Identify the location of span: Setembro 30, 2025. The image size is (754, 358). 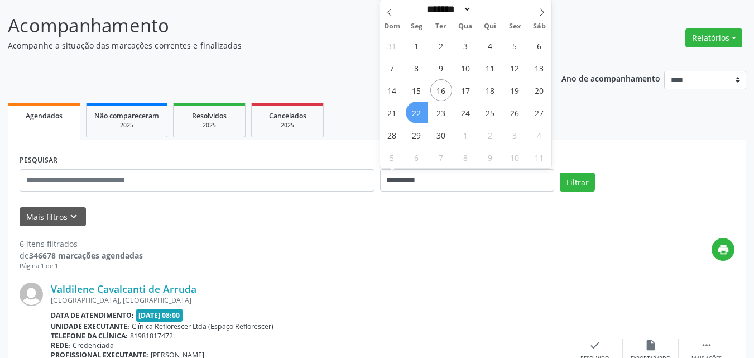
(441, 134).